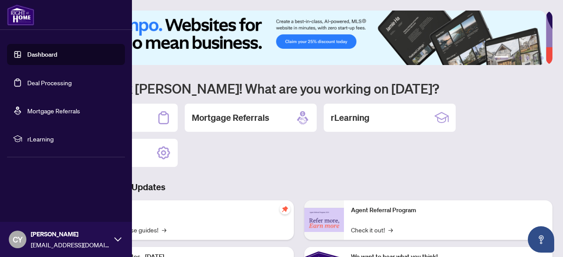 The image size is (563, 257). Describe the element at coordinates (42, 55) in the screenshot. I see `a: Dashboard` at that location.